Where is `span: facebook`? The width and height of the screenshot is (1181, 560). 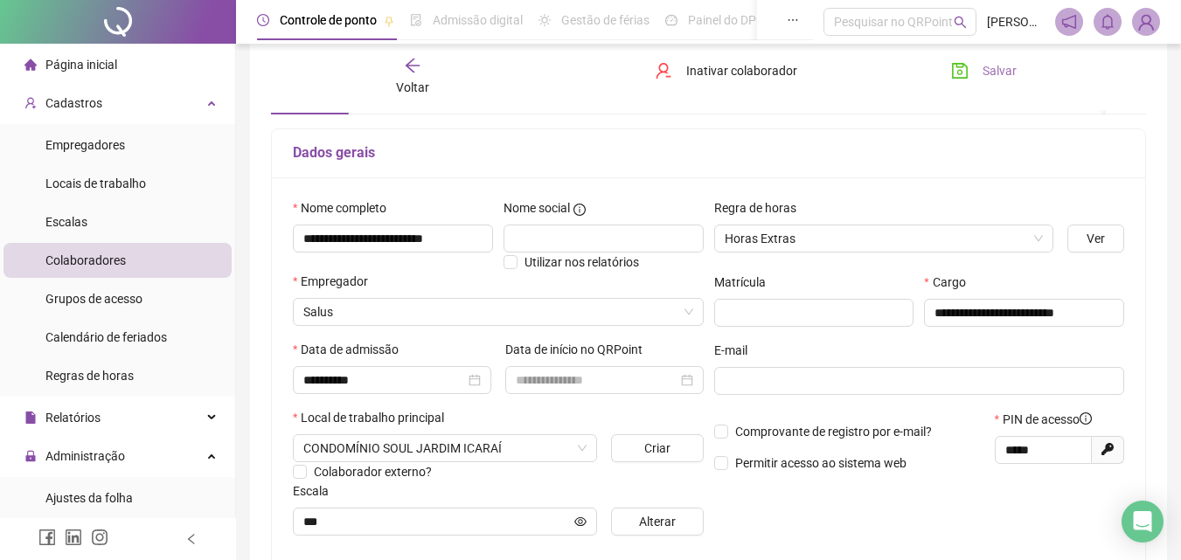 span: facebook is located at coordinates (47, 538).